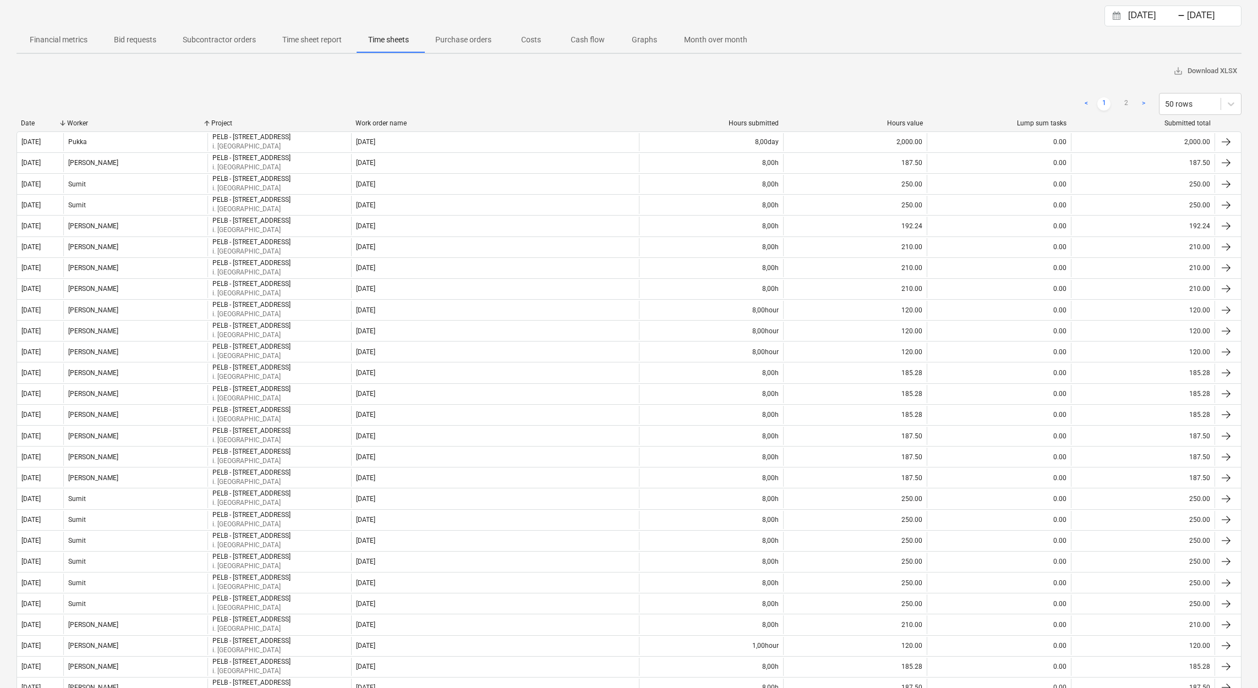 The height and width of the screenshot is (688, 1258). Describe the element at coordinates (58, 40) in the screenshot. I see `p: Financial metrics` at that location.